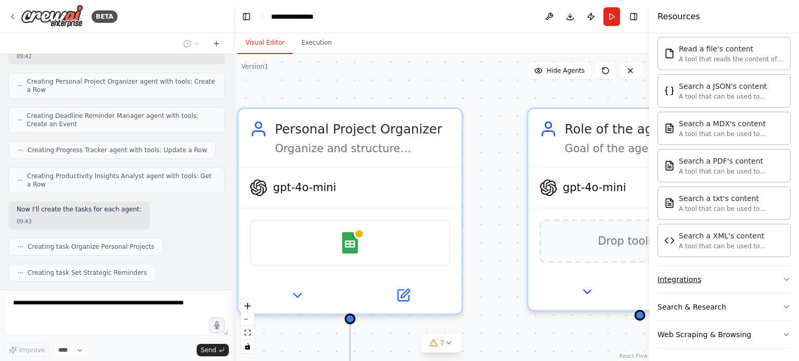  Describe the element at coordinates (559, 71) in the screenshot. I see `button: Hide Agents` at that location.